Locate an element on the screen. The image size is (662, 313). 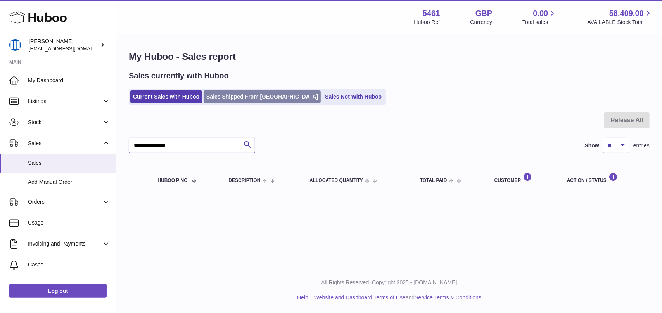
a: Help is located at coordinates (302, 297).